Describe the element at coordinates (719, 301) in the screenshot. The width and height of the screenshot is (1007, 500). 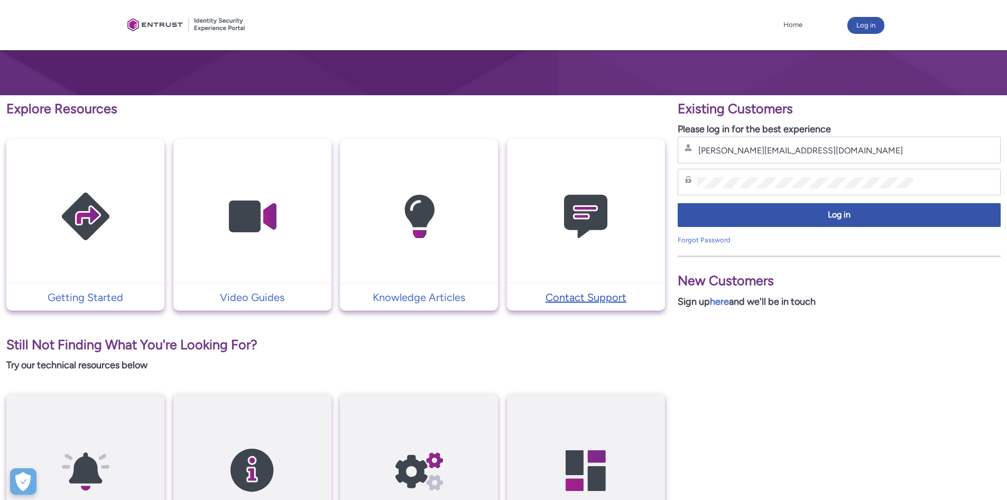
I see `a: here` at that location.